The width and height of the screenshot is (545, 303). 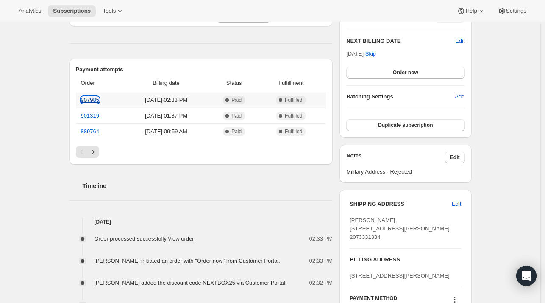 What do you see at coordinates (90, 115) in the screenshot?
I see `a: 901319` at bounding box center [90, 115].